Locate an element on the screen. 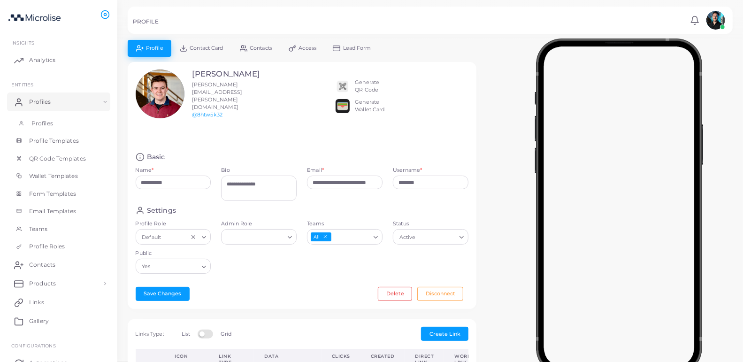 This screenshot has width=743, height=362. label: Admin Role is located at coordinates (259, 224).